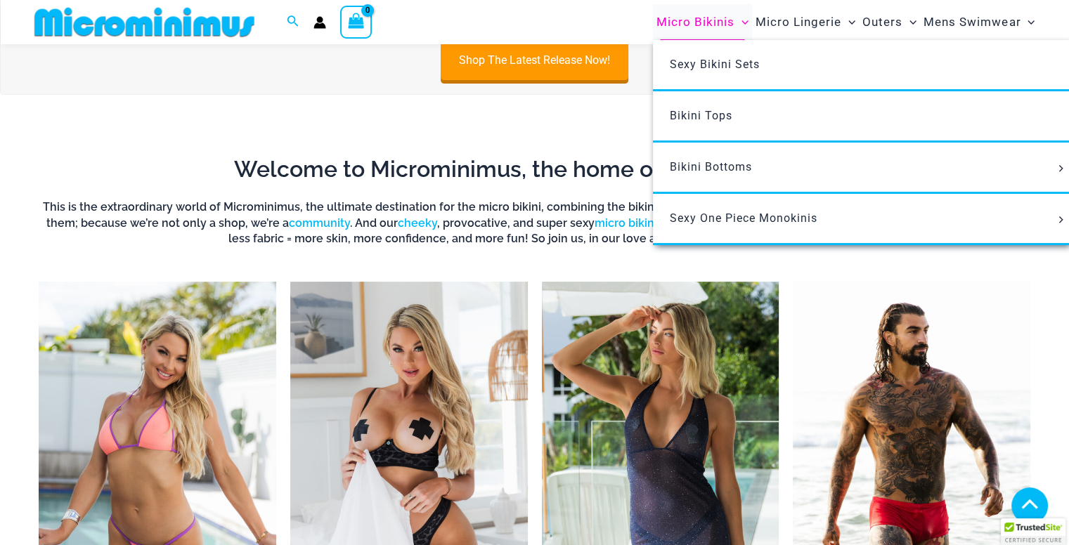 Image resolution: width=1069 pixels, height=545 pixels. What do you see at coordinates (356, 22) in the screenshot?
I see `a: View Shopping Cart, empty` at bounding box center [356, 22].